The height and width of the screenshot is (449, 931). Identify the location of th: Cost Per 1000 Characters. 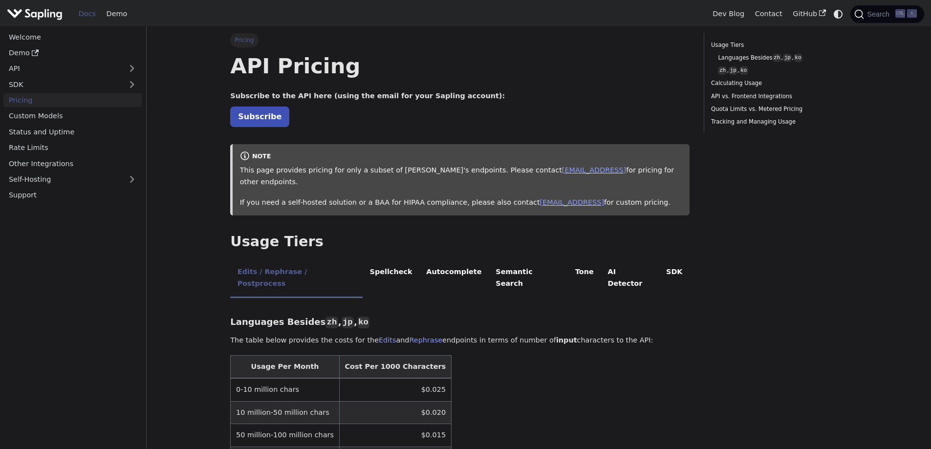
(395, 367).